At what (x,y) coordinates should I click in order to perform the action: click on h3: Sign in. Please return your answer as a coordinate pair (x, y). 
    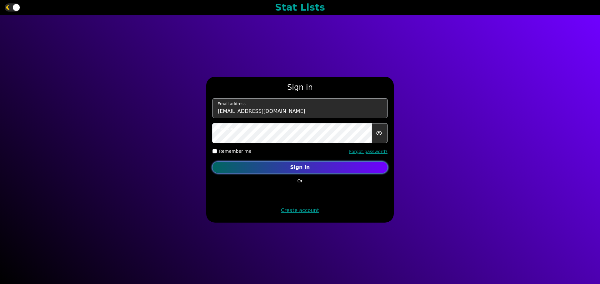
    Looking at the image, I should click on (300, 87).